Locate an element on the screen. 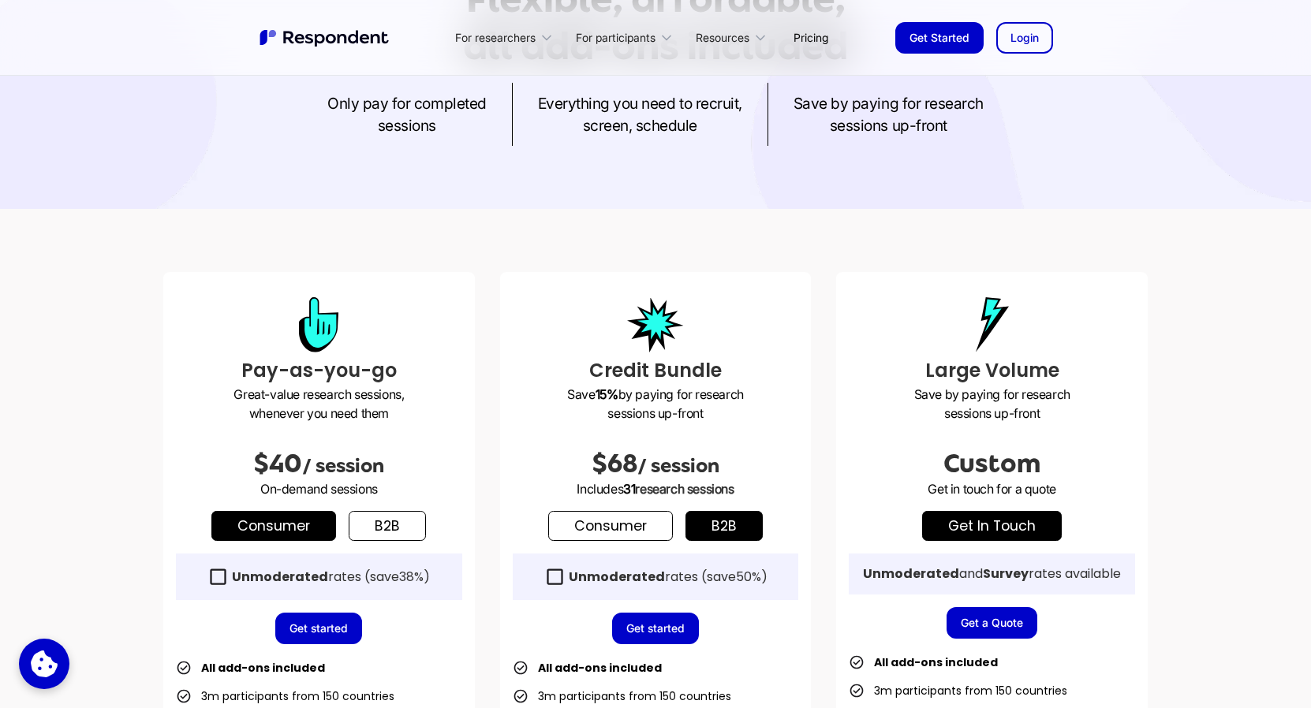 This screenshot has width=1311, height=708. img: Untitled UI logotext is located at coordinates (325, 38).